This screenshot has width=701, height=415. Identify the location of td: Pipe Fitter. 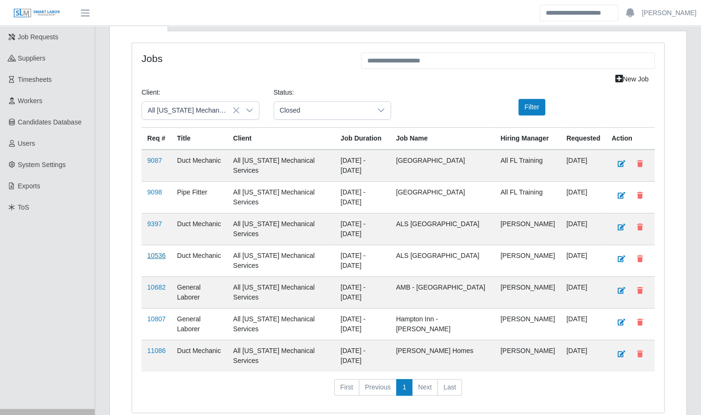
(199, 197).